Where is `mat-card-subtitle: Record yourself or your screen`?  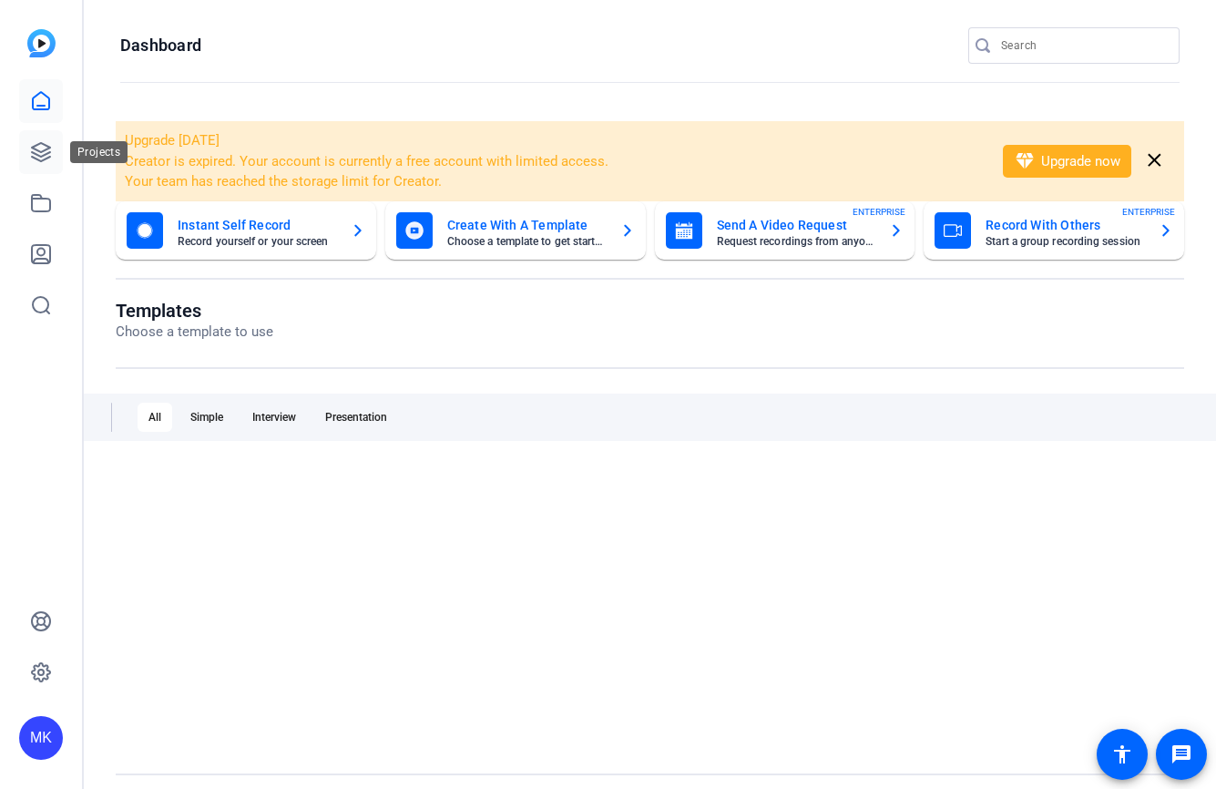
mat-card-subtitle: Record yourself or your screen is located at coordinates (257, 241).